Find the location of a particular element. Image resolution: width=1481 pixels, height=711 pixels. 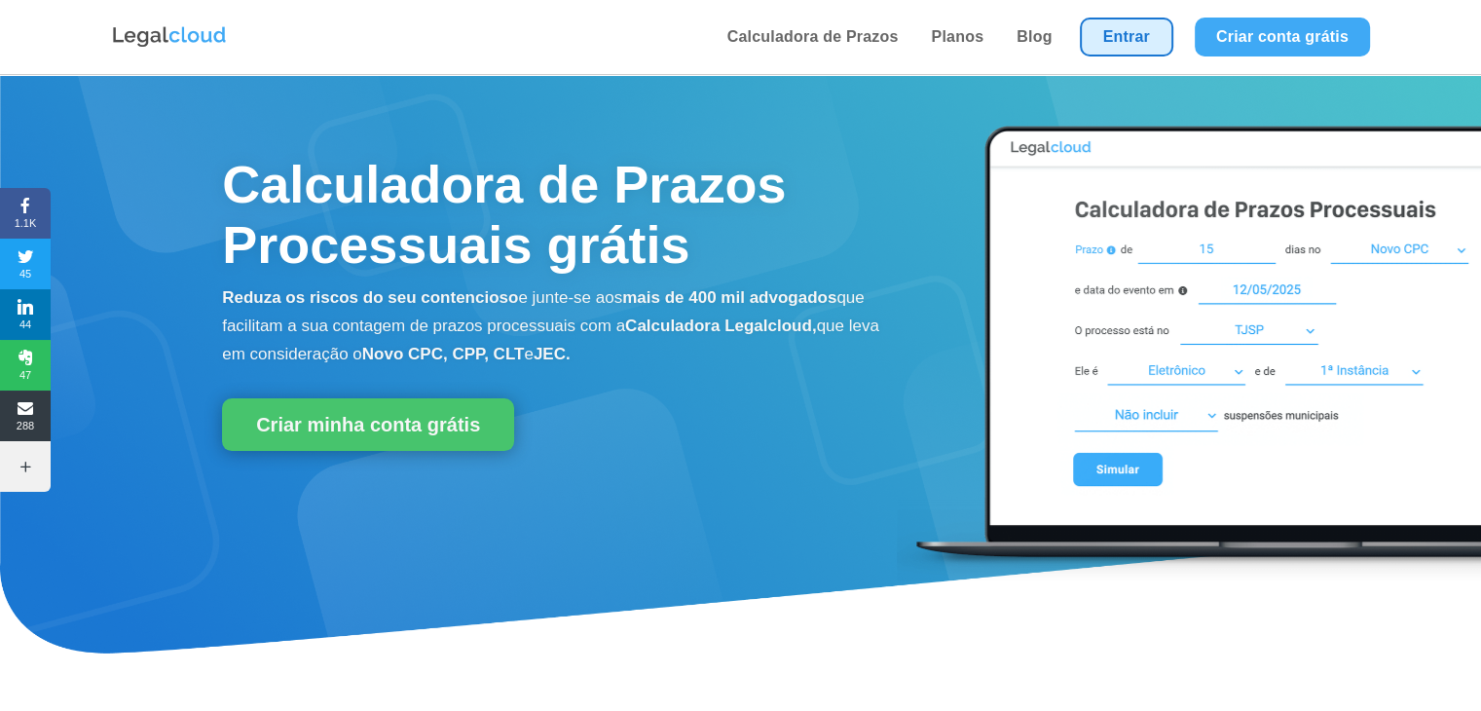

img: Calculadora de Prazos Processuais Legalcloud is located at coordinates (1189, 344).